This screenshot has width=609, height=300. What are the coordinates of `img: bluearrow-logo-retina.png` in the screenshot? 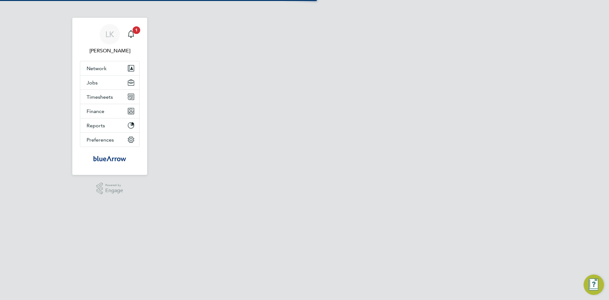 It's located at (110, 158).